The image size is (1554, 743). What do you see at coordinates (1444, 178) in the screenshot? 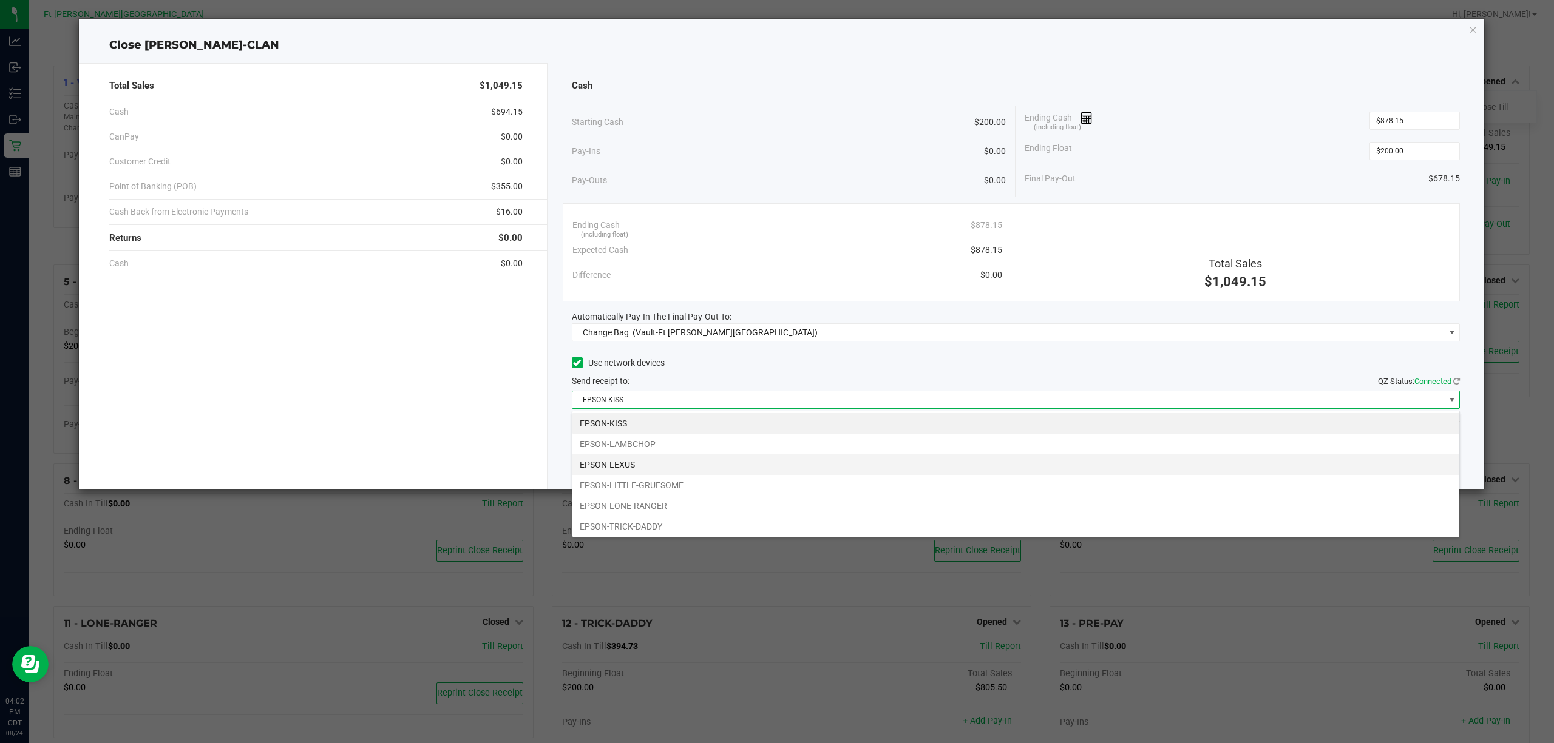
I see `span: $678.15` at bounding box center [1444, 178].